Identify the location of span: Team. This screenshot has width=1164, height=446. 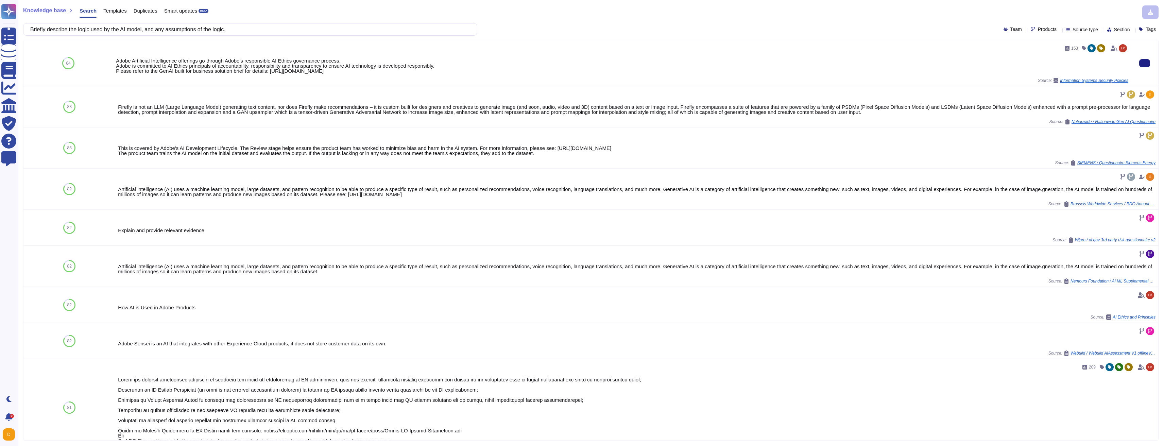
(1016, 29).